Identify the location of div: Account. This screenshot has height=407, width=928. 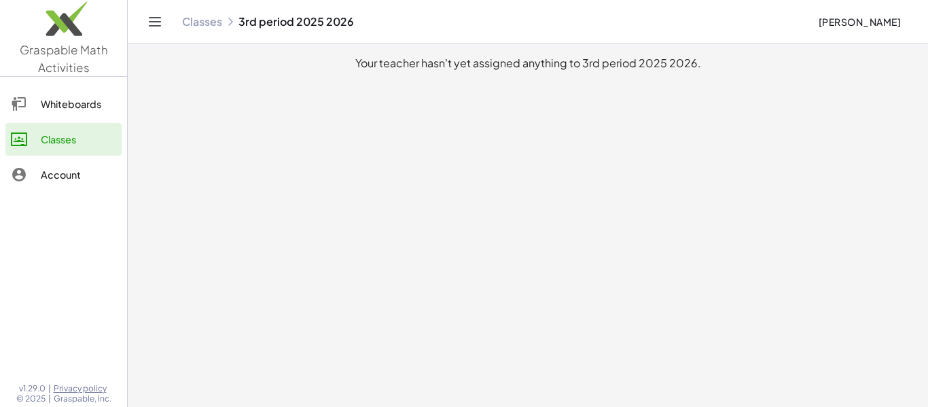
(78, 175).